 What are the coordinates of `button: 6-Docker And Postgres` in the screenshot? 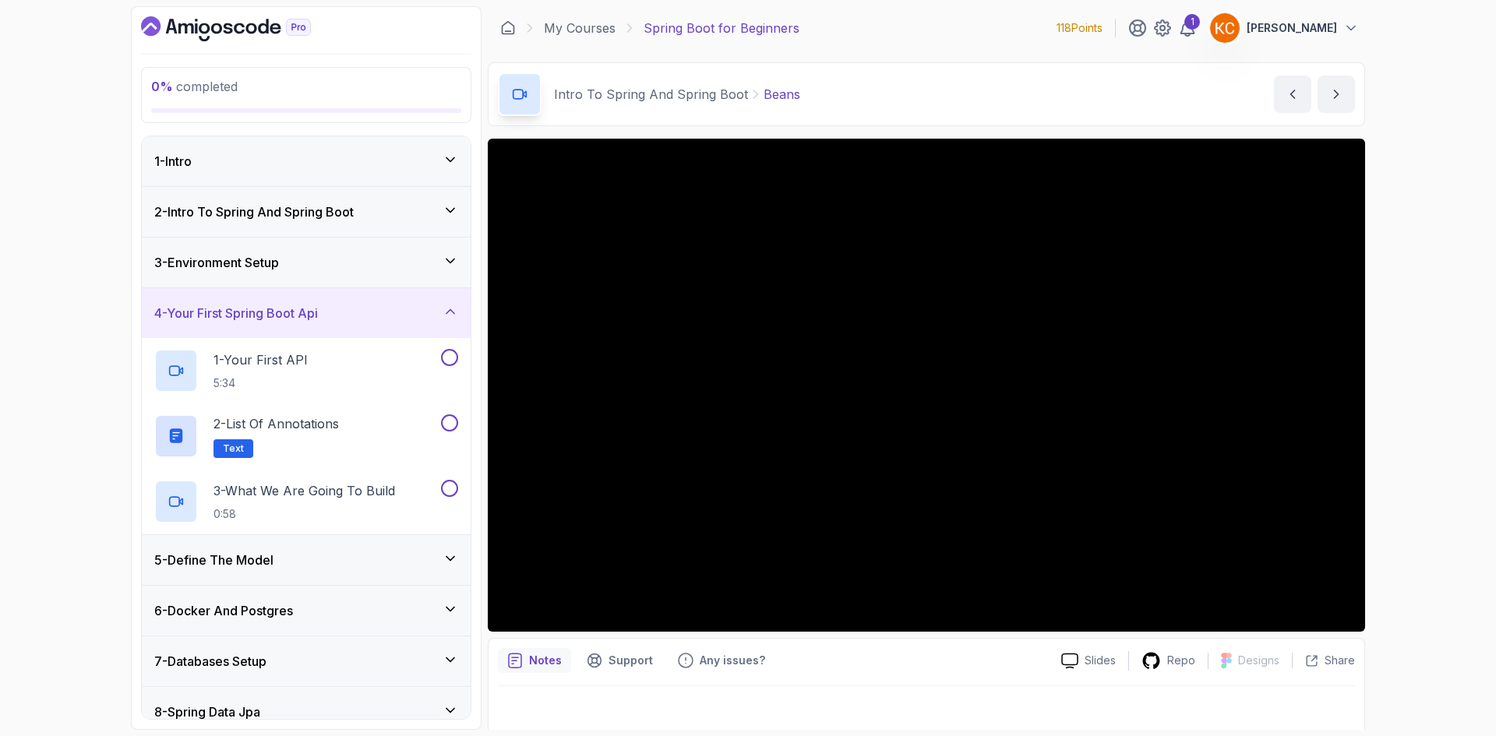 It's located at (306, 611).